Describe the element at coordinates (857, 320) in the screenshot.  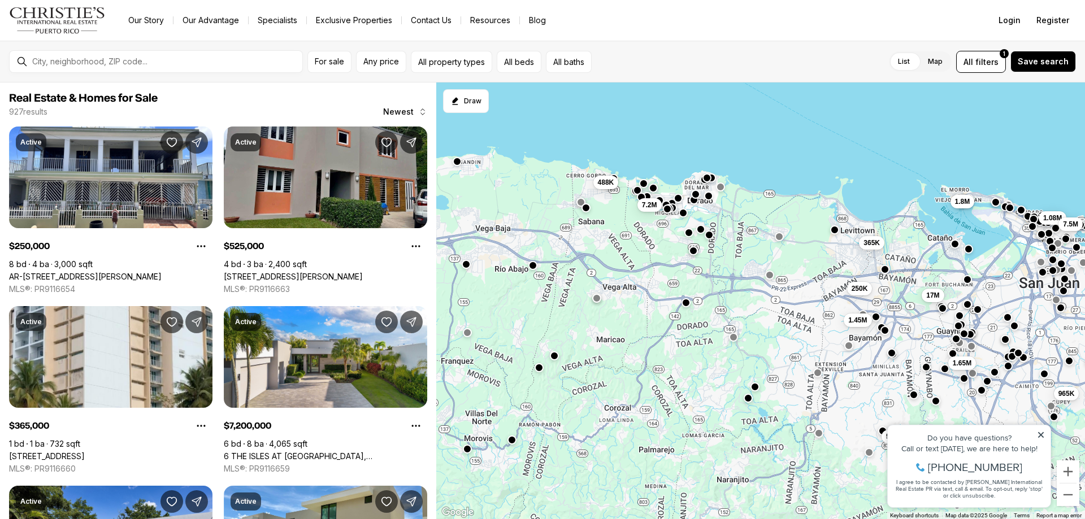
I see `button: 1.45M` at that location.